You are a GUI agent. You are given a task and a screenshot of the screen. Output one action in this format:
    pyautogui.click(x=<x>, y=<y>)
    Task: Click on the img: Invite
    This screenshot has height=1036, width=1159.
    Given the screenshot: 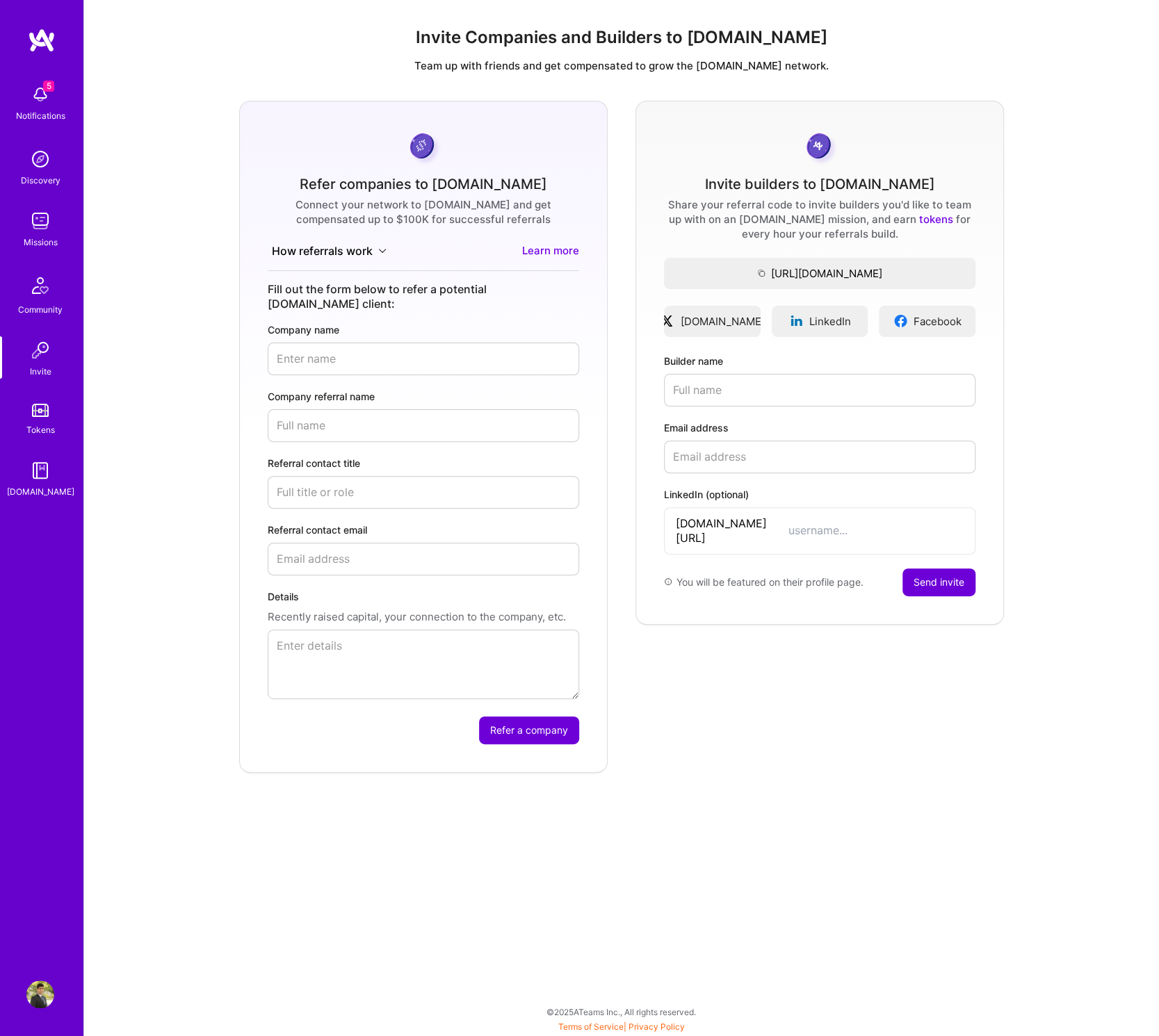 What is the action you would take?
    pyautogui.click(x=41, y=350)
    